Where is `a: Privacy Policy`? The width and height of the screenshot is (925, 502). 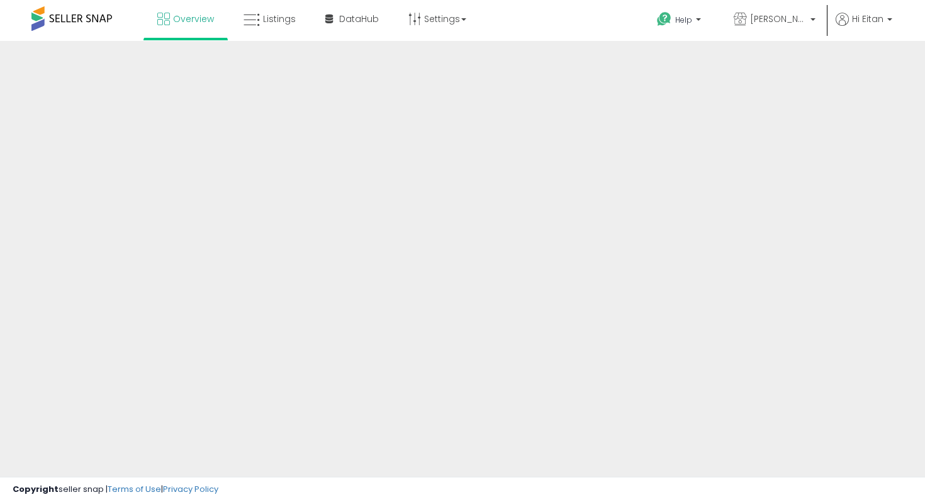 a: Privacy Policy is located at coordinates (191, 488).